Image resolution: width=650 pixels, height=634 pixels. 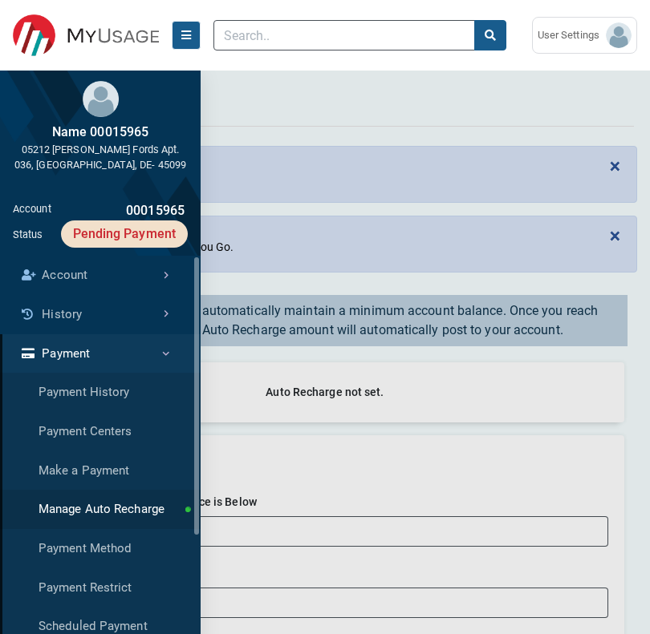 What do you see at coordinates (119, 211) in the screenshot?
I see `div: 00015965` at bounding box center [119, 211].